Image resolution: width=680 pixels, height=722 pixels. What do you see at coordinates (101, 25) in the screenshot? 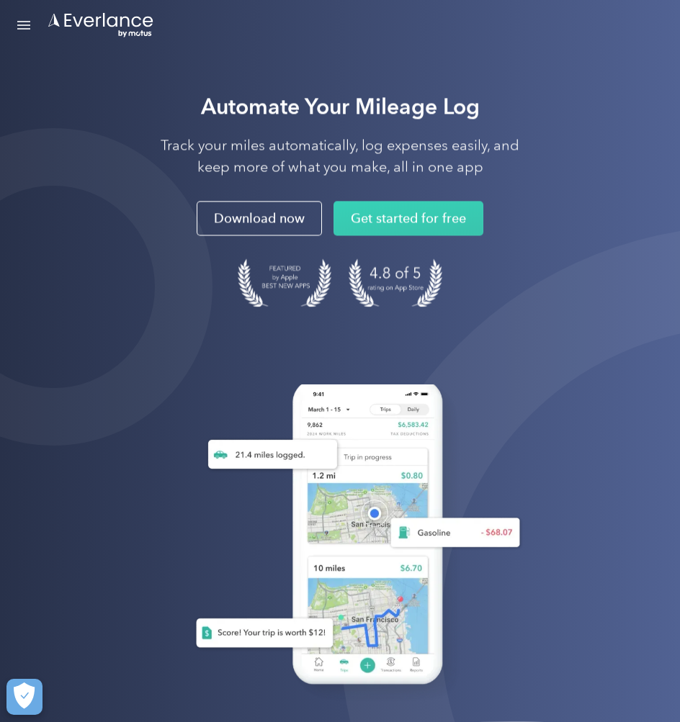
I see `a: Go to homepage` at bounding box center [101, 25].